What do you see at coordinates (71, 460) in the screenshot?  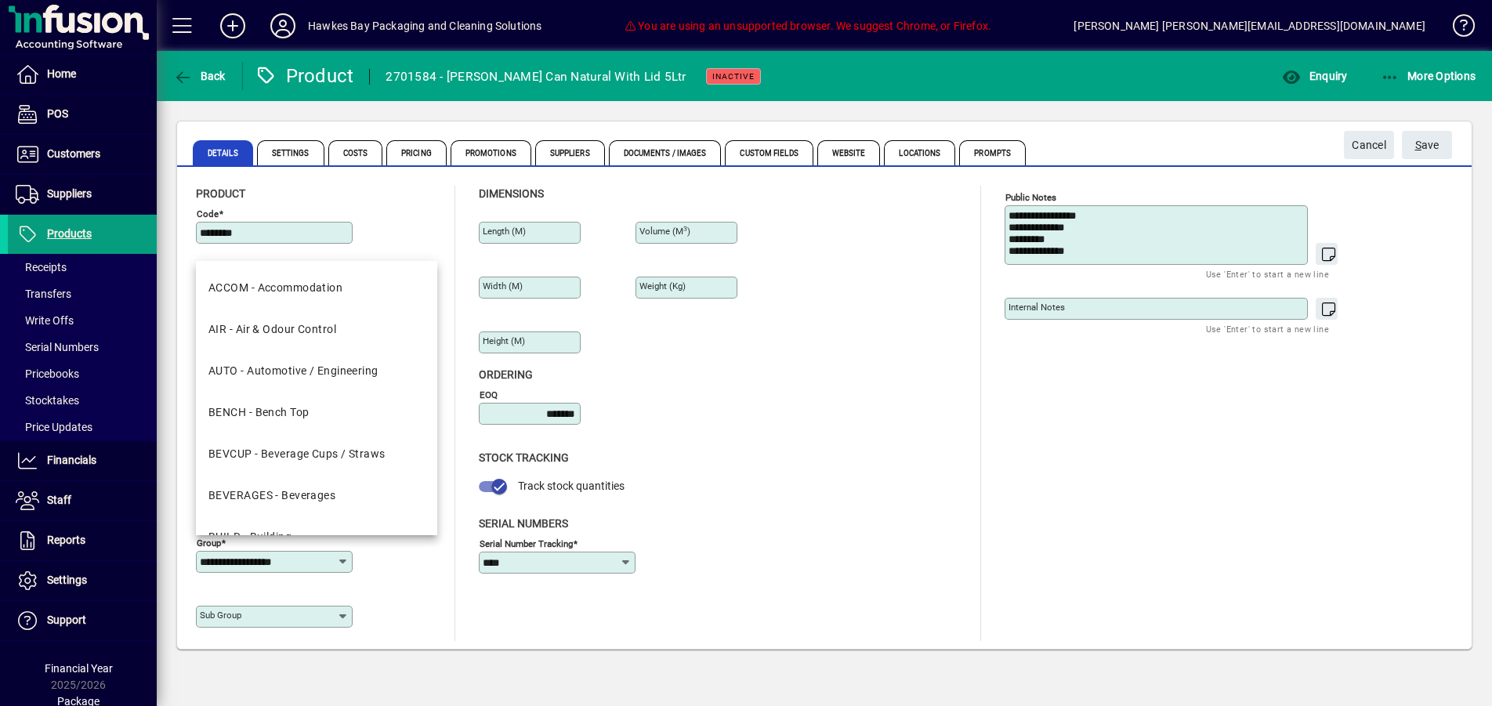 I see `span: Financials` at bounding box center [71, 460].